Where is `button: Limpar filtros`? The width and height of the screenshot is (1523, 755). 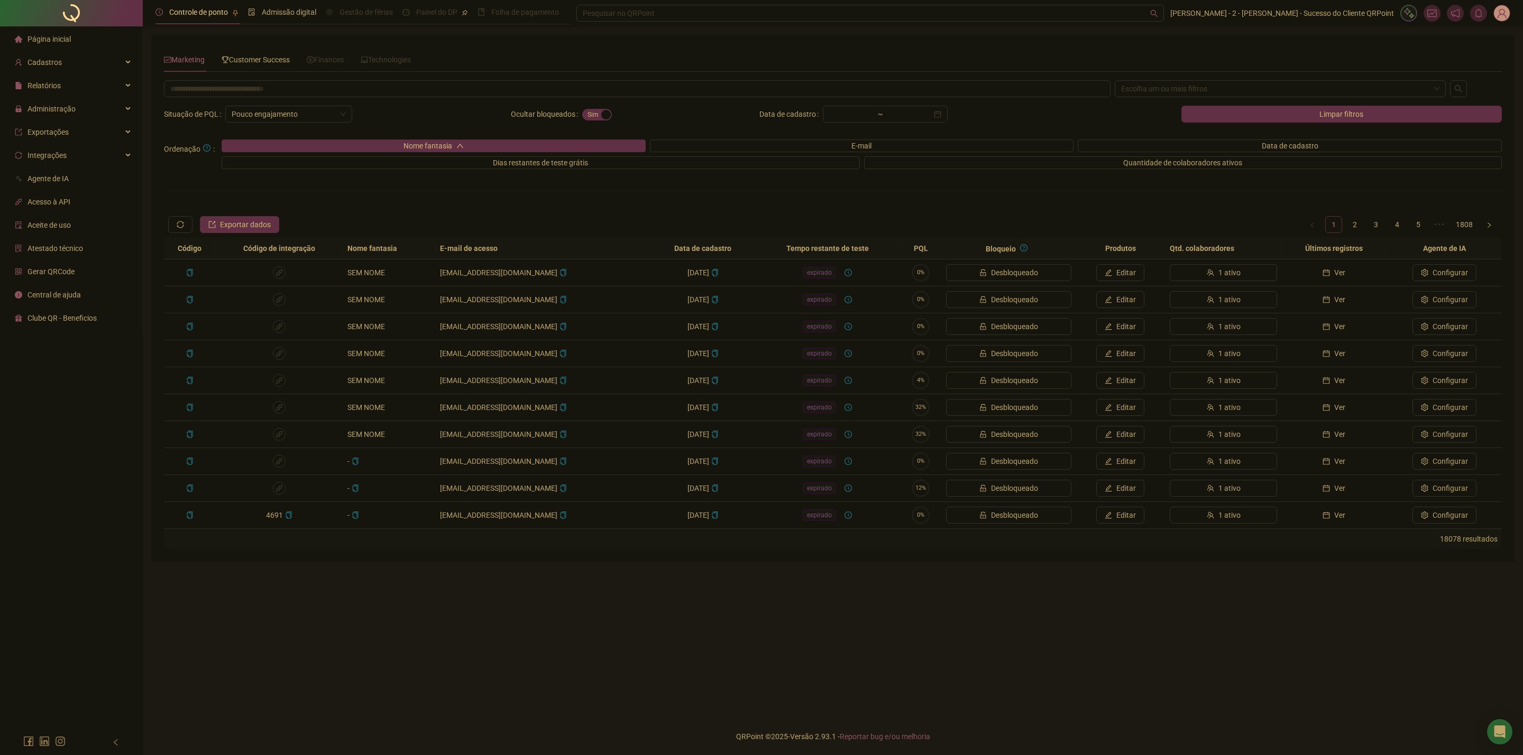 button: Limpar filtros is located at coordinates (1341, 114).